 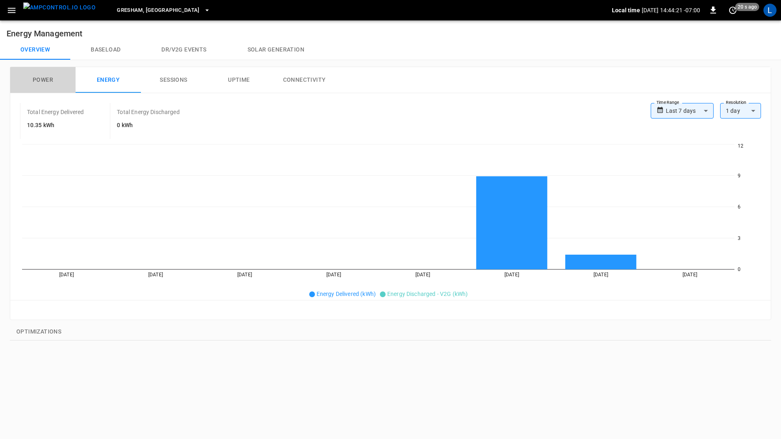 What do you see at coordinates (736, 103) in the screenshot?
I see `label: Resolution` at bounding box center [736, 103].